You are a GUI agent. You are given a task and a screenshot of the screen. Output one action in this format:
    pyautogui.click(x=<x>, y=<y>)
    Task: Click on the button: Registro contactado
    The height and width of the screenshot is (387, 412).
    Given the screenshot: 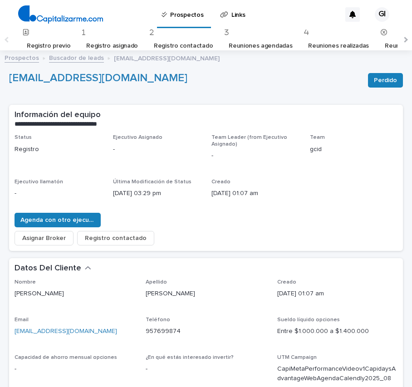 What is the action you would take?
    pyautogui.click(x=116, y=238)
    